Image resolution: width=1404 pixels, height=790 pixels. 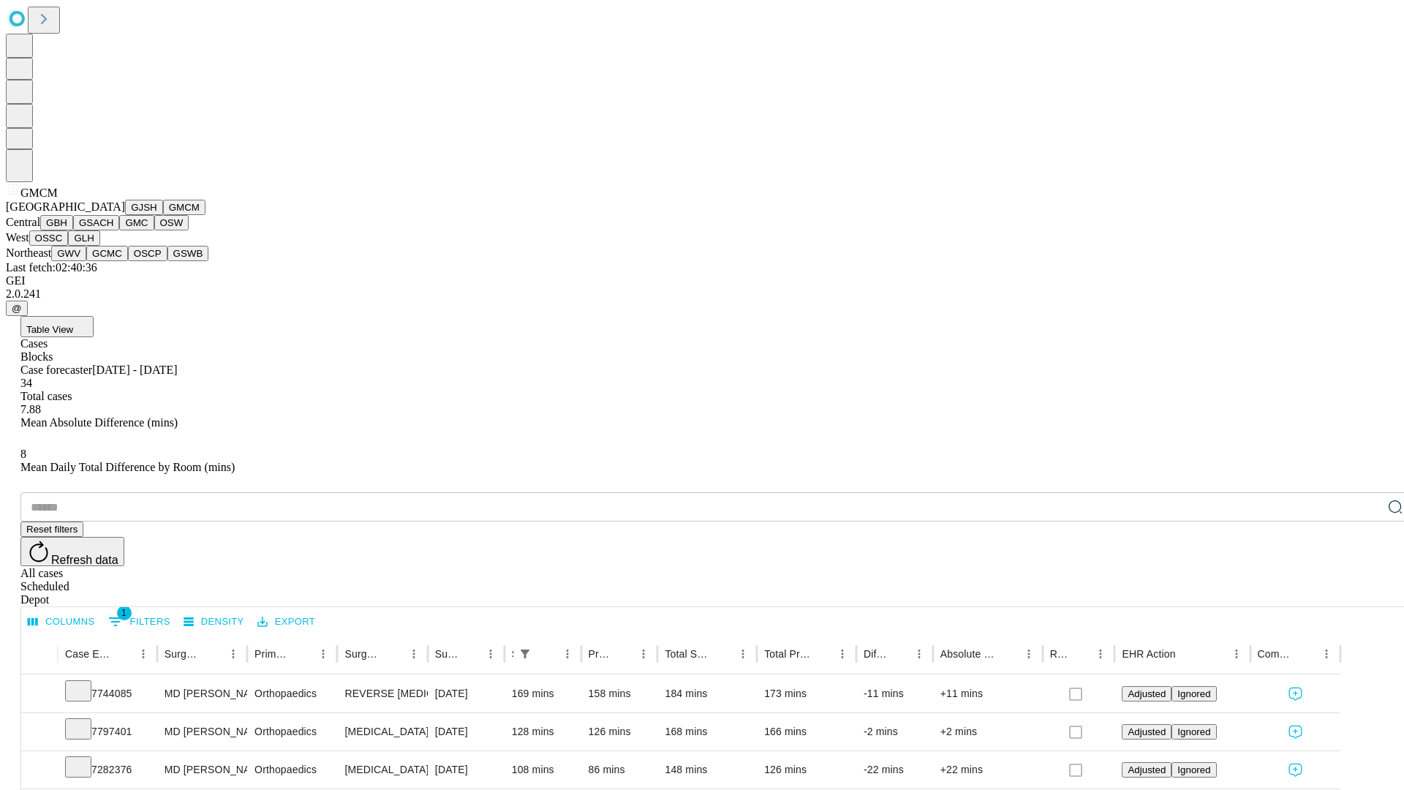 What do you see at coordinates (124, 613) in the screenshot?
I see `span: 1` at bounding box center [124, 613].